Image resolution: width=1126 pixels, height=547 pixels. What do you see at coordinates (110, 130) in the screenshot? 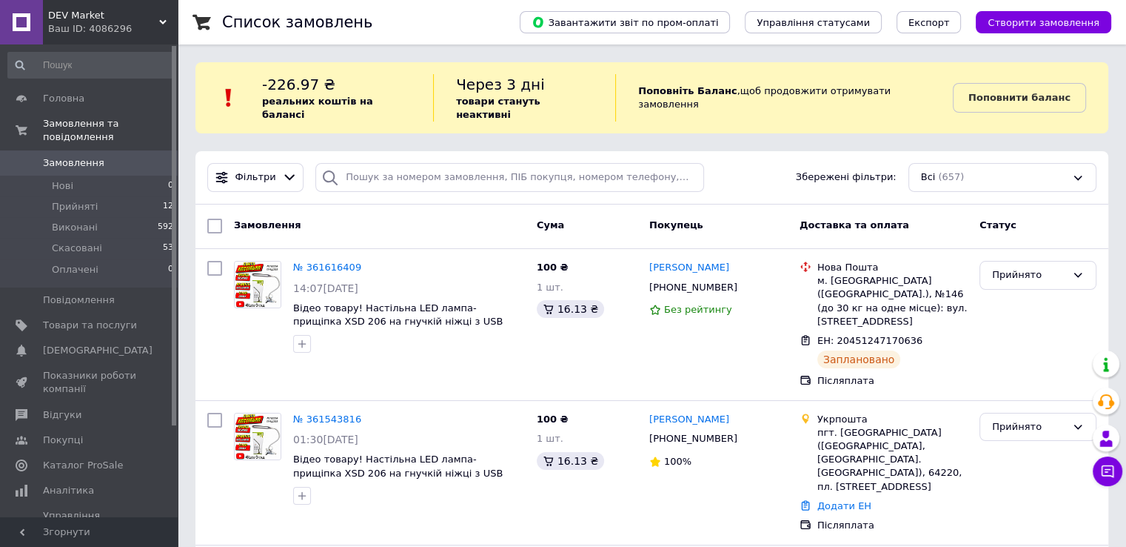
I see `span: Замовлення та повідомлення` at bounding box center [110, 130].